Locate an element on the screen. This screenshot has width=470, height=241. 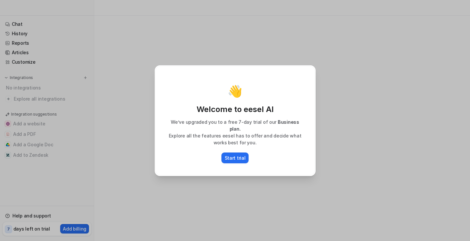
p: We’ve upgraded you to a free 7-day trial of our is located at coordinates (235, 126).